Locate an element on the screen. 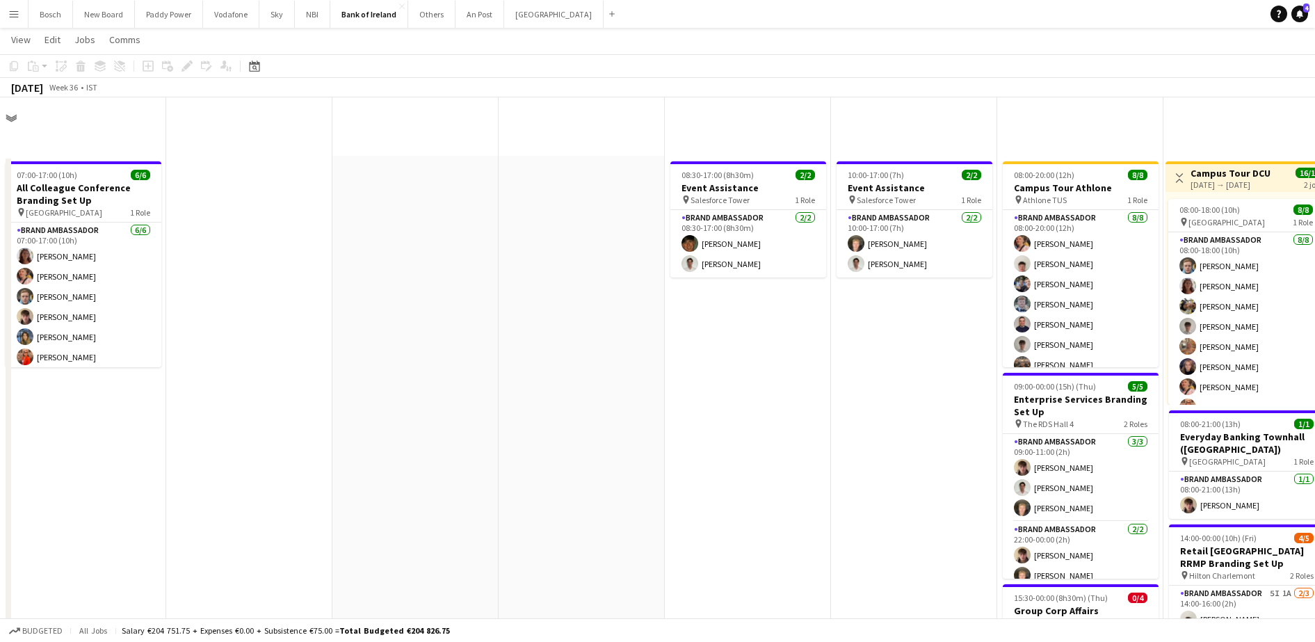 The height and width of the screenshot is (642, 1315). div: Salary €204 751.75 + Expenses €0.00 + Subsistence €75.00 = is located at coordinates (286, 630).